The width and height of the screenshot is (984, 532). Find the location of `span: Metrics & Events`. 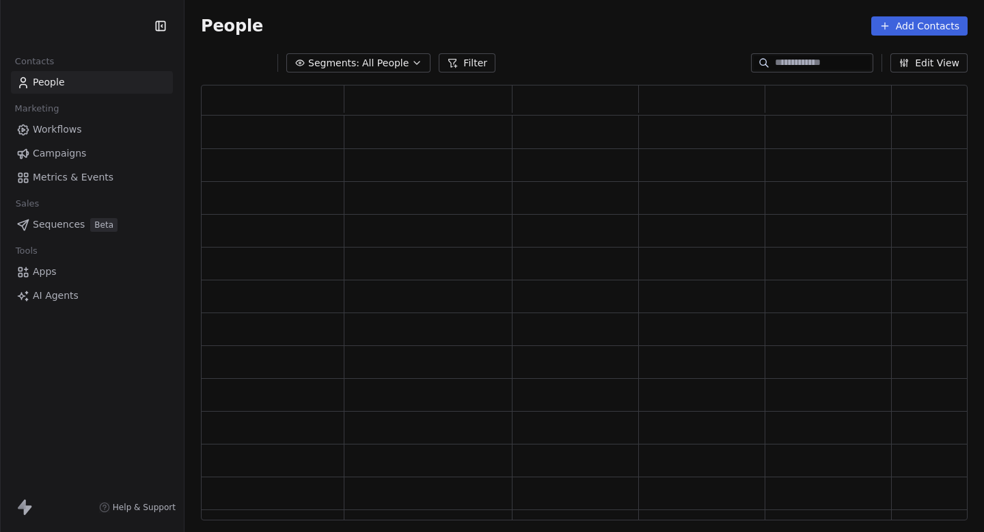

span: Metrics & Events is located at coordinates (73, 177).